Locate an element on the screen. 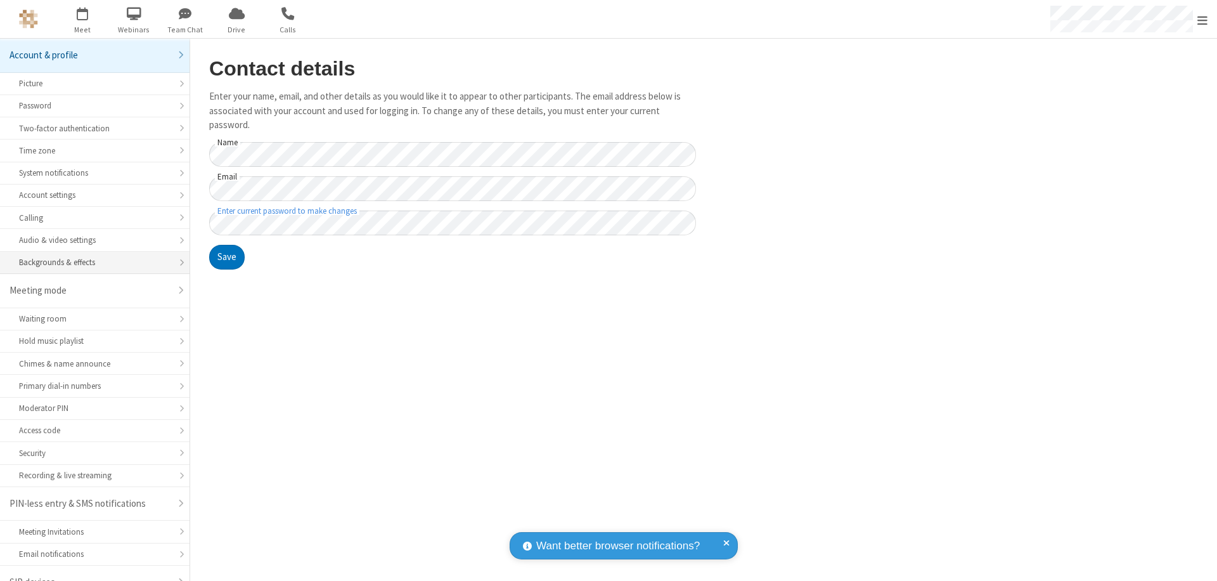  div: Backgrounds & effects is located at coordinates (94, 262).